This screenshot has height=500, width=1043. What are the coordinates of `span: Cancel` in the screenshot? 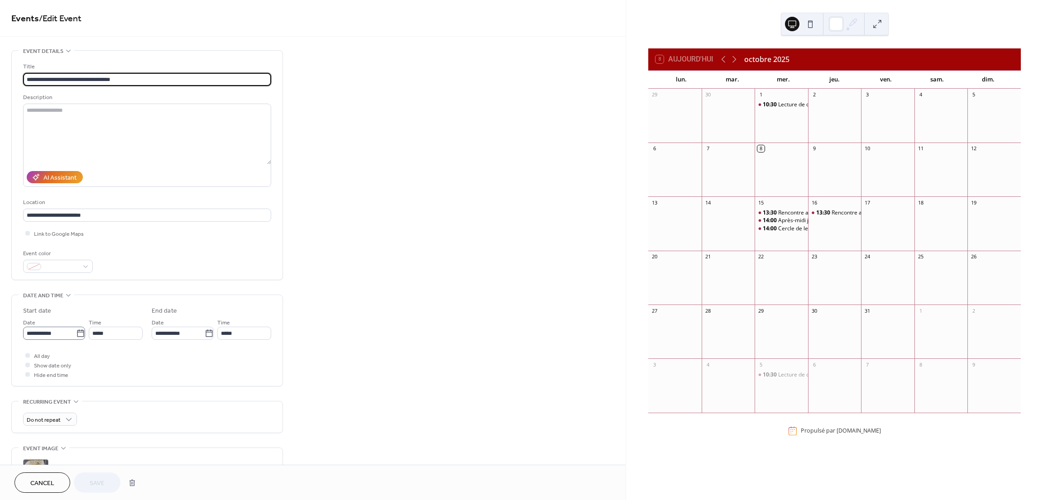 It's located at (42, 483).